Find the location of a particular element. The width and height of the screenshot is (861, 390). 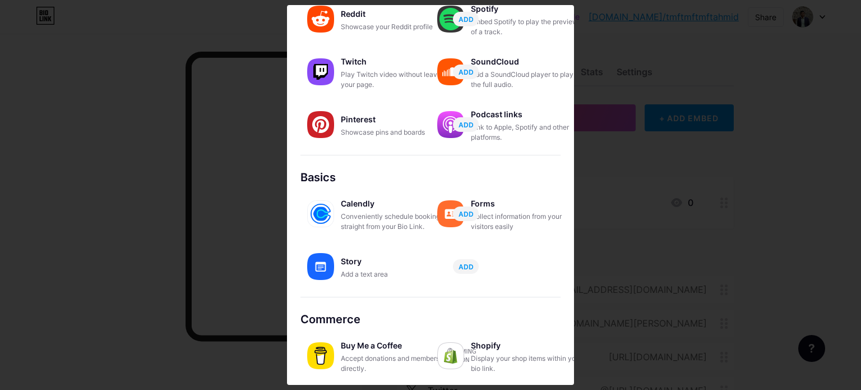

img: spotify is located at coordinates (451, 19).